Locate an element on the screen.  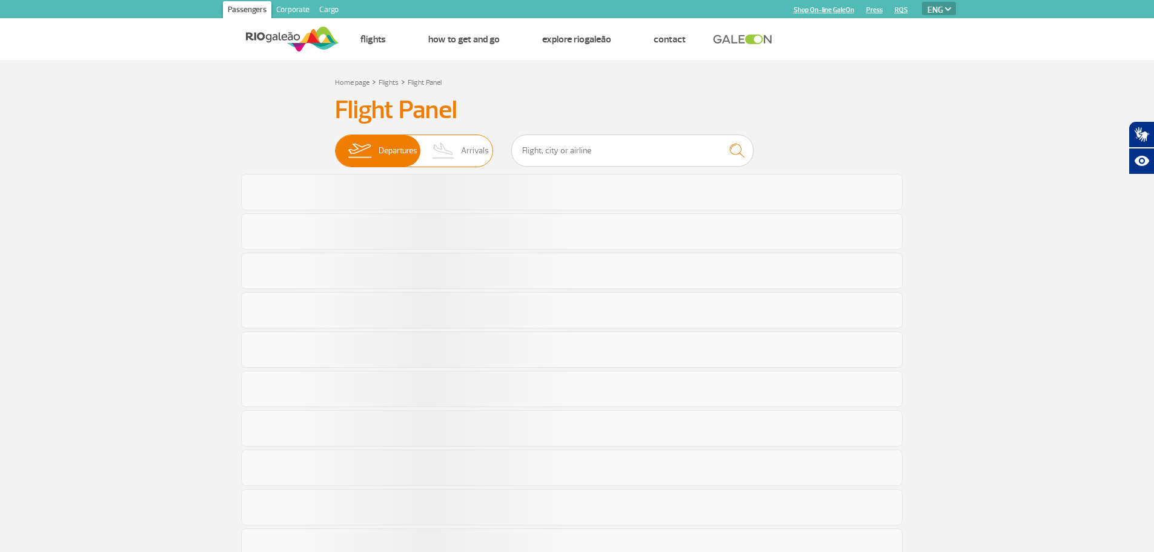
a: Shop On-line GaleOn is located at coordinates (824, 10).